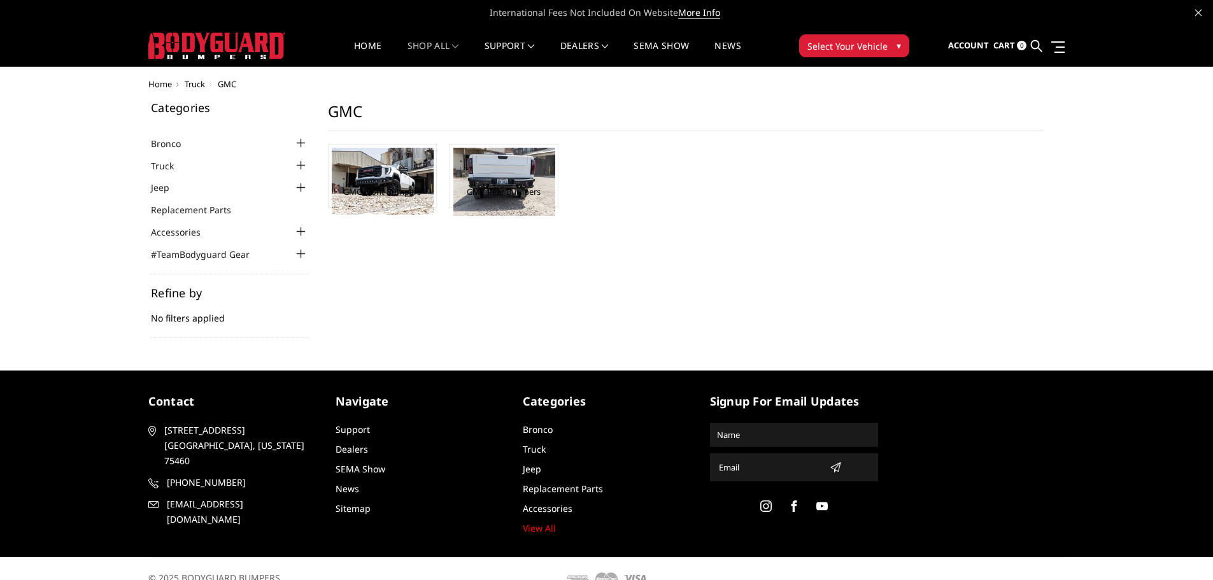 The width and height of the screenshot is (1213, 580). Describe the element at coordinates (420, 401) in the screenshot. I see `h5: Navigate` at that location.